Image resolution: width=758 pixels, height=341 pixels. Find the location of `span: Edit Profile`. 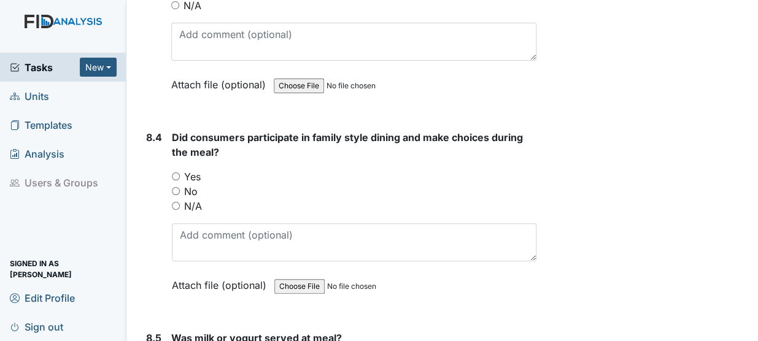

span: Edit Profile is located at coordinates (42, 298).